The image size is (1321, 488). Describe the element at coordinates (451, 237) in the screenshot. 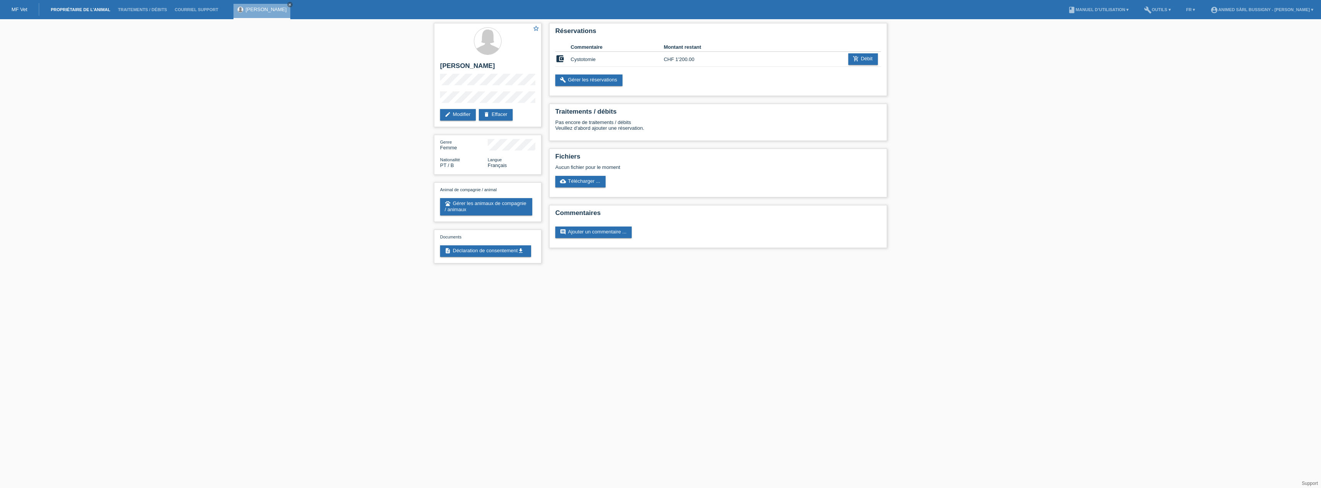

I see `span: Documents` at that location.